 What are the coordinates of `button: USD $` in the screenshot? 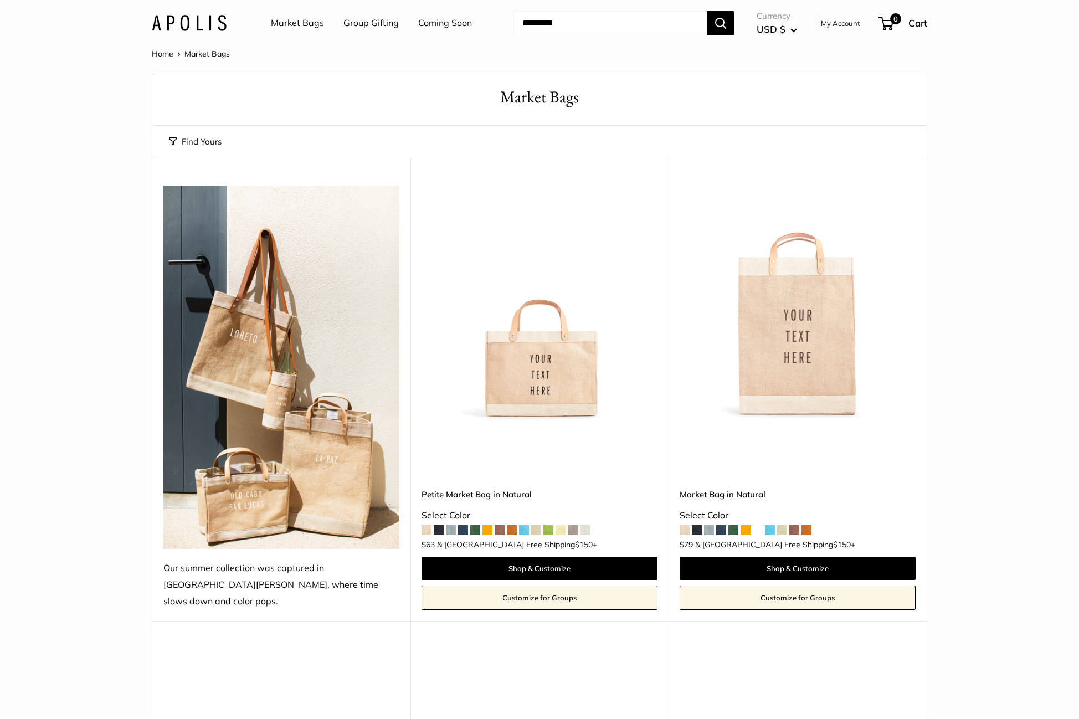 It's located at (777, 29).